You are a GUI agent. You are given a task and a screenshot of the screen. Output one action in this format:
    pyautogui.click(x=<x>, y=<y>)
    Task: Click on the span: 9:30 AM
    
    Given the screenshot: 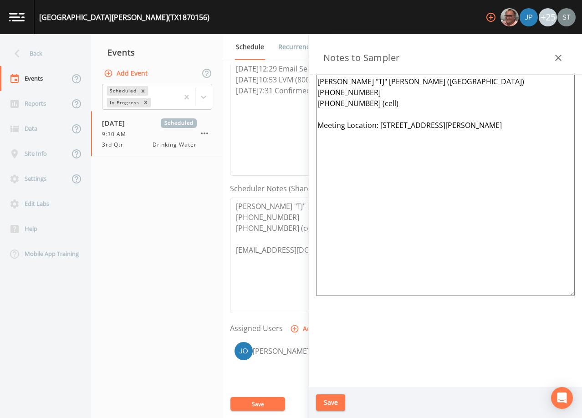 What is the action you would take?
    pyautogui.click(x=117, y=134)
    